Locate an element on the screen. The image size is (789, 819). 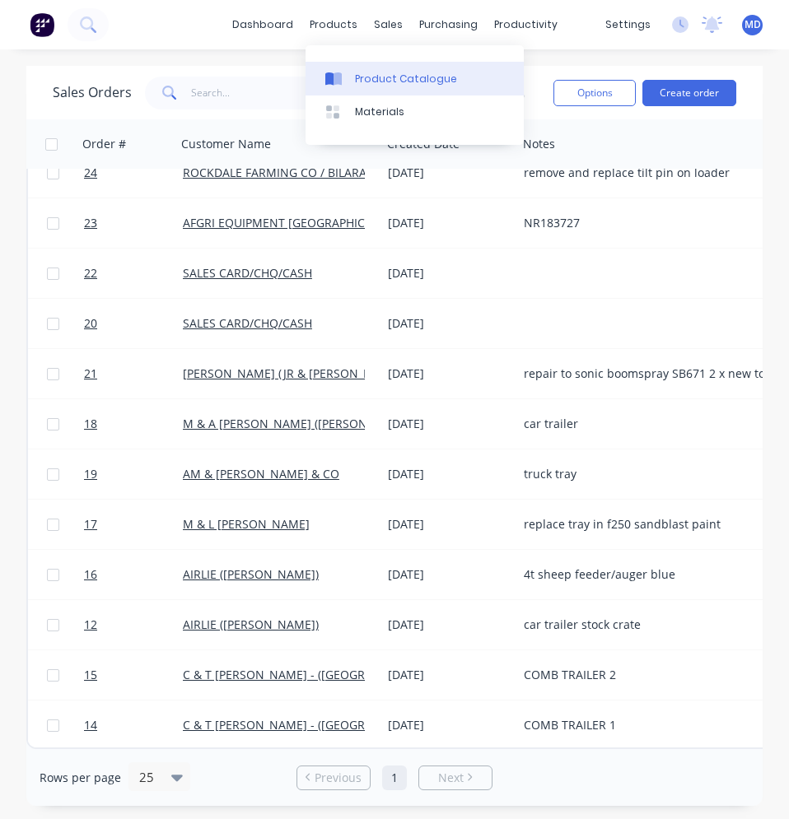
div: Notes is located at coordinates (539, 144).